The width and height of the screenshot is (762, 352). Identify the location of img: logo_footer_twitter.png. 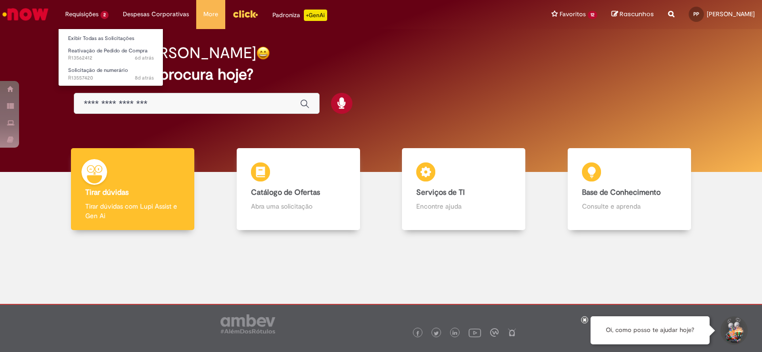
(436, 333).